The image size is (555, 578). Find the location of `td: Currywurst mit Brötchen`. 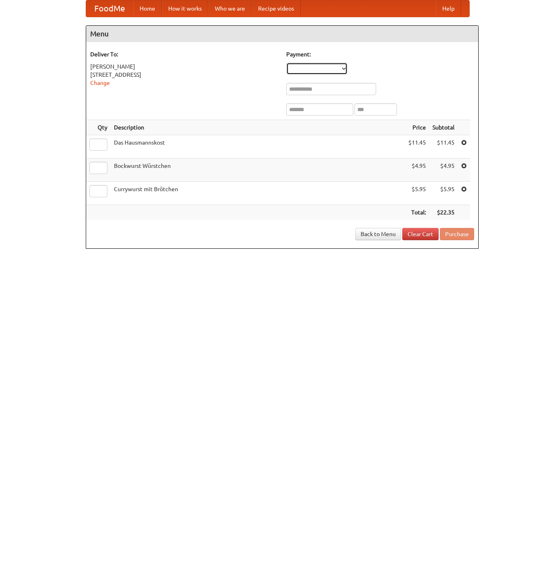

td: Currywurst mit Brötchen is located at coordinates (258, 193).